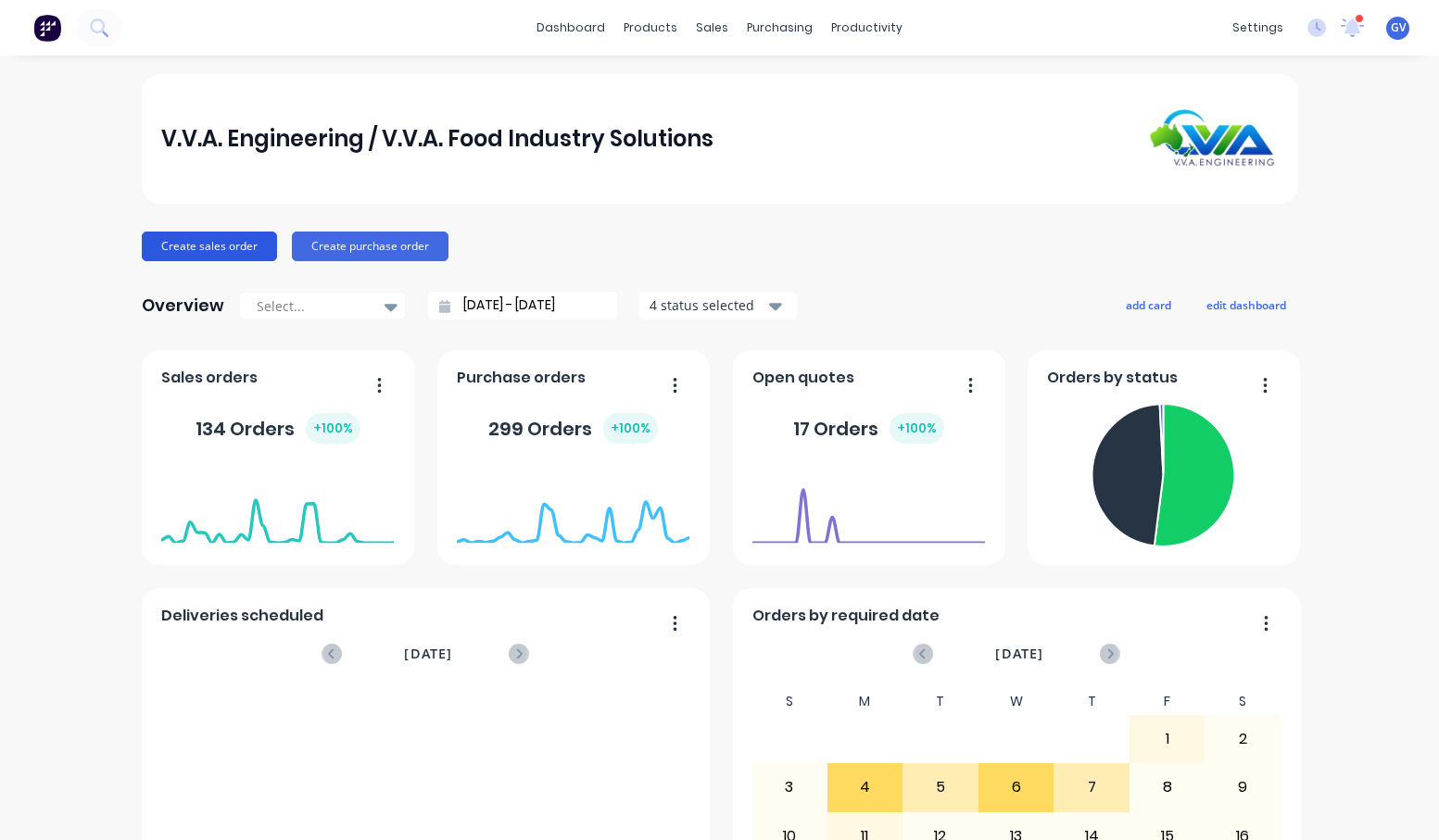  What do you see at coordinates (868, 428) in the screenshot?
I see `div: 17 Orders` at bounding box center [868, 428].